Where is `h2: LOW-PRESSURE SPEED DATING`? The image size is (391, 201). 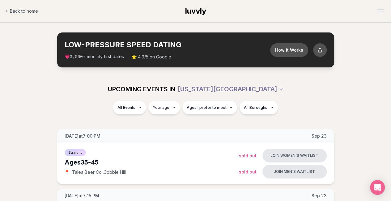 h2: LOW-PRESSURE SPEED DATING is located at coordinates (167, 45).